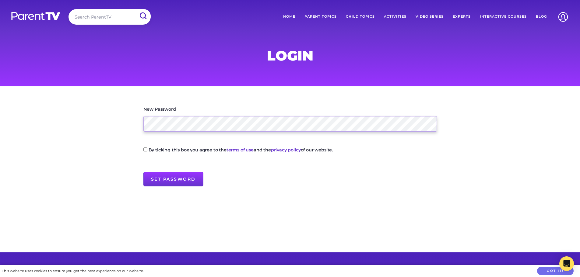 This screenshot has height=277, width=580. I want to click on a: Experts, so click(462, 17).